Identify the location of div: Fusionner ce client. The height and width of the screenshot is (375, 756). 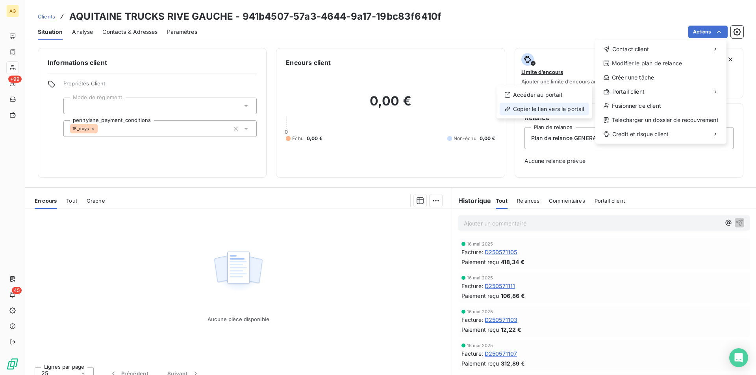
(660, 106).